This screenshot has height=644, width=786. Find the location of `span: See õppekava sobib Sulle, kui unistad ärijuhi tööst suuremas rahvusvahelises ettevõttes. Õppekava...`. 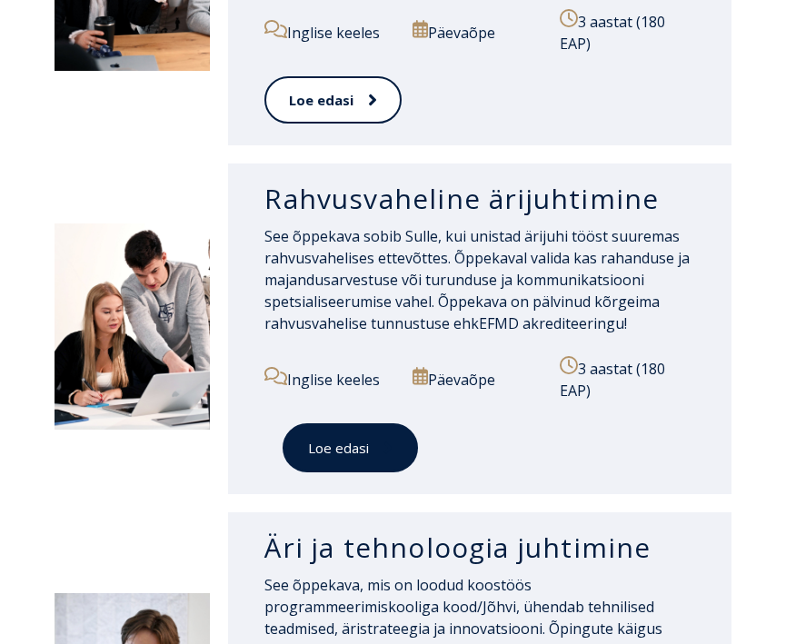

span: See õppekava sobib Sulle, kui unistad ärijuhi tööst suuremas rahvusvahelises ettevõttes. Õppekava... is located at coordinates (477, 280).